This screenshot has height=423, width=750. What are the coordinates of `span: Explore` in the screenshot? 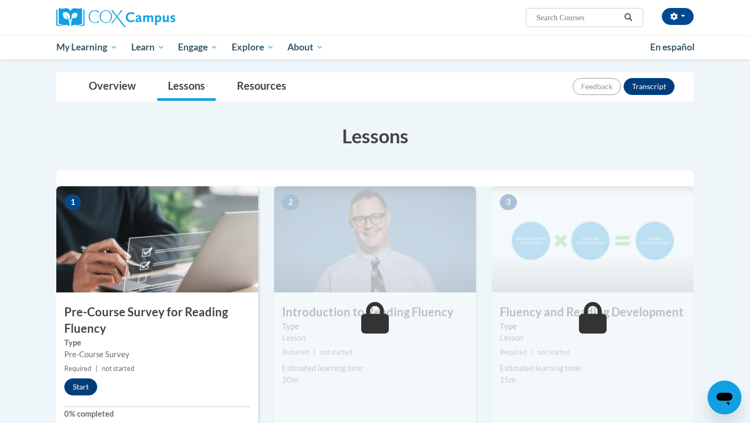 It's located at (253, 47).